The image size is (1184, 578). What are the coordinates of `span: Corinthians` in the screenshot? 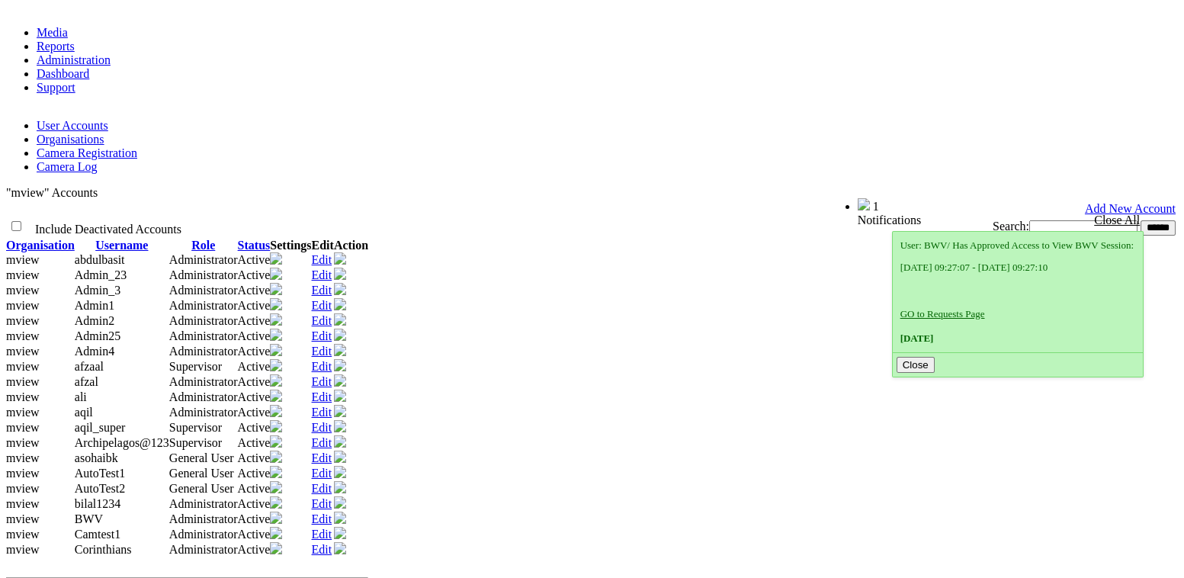 It's located at (103, 549).